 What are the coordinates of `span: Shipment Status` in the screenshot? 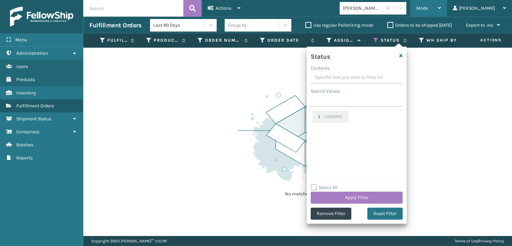 It's located at (34, 119).